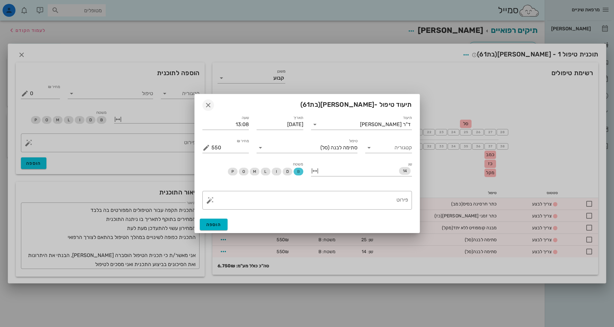  What do you see at coordinates (298, 118) in the screenshot?
I see `label: תאריך` at bounding box center [298, 118].